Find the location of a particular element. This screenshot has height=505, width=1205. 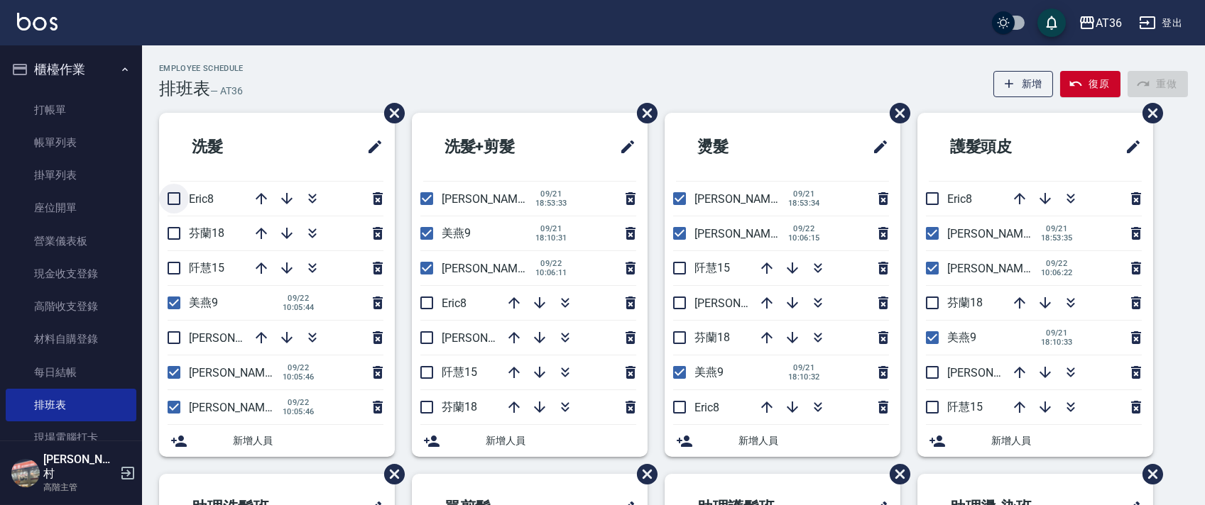

span: 18:10:33 is located at coordinates (1056, 342).